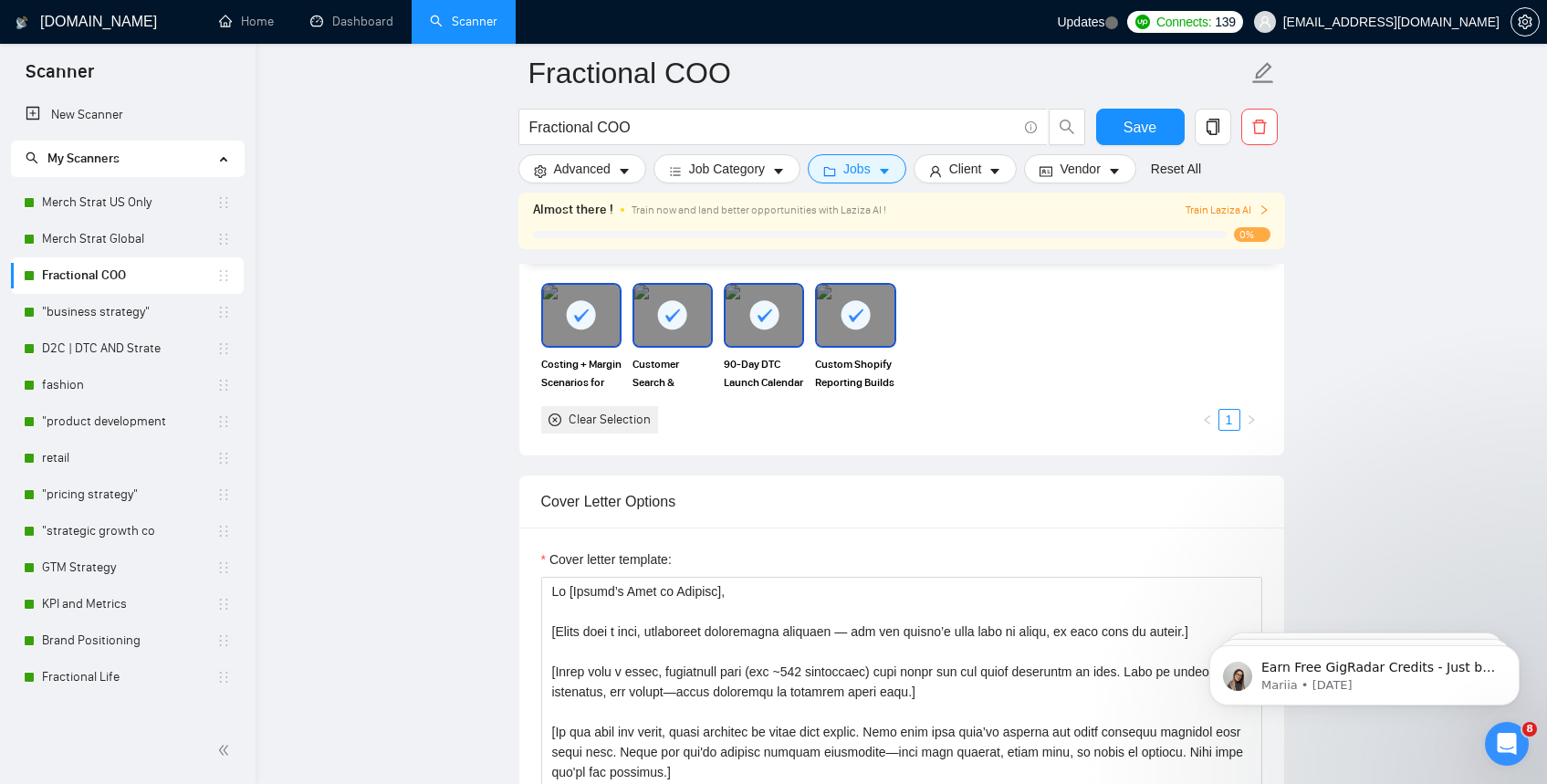 This screenshot has width=1547, height=784. What do you see at coordinates (129, 531) in the screenshot?
I see `a: "strategic growth co` at bounding box center [129, 531].